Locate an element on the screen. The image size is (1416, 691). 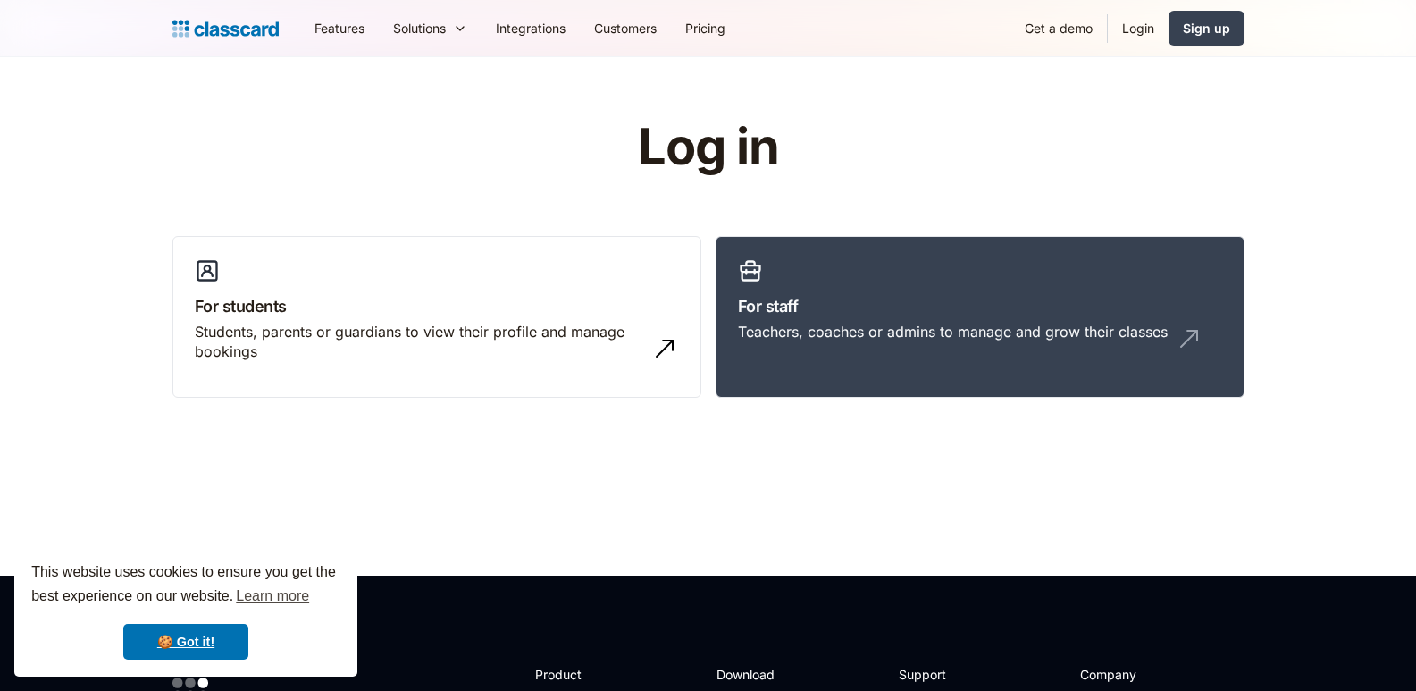
a: Login is located at coordinates (1138, 28).